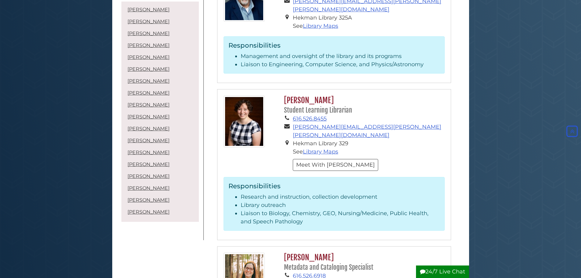 The width and height of the screenshot is (581, 278). Describe the element at coordinates (340, 56) in the screenshot. I see `li: Management and oversight of the library and its programs` at that location.